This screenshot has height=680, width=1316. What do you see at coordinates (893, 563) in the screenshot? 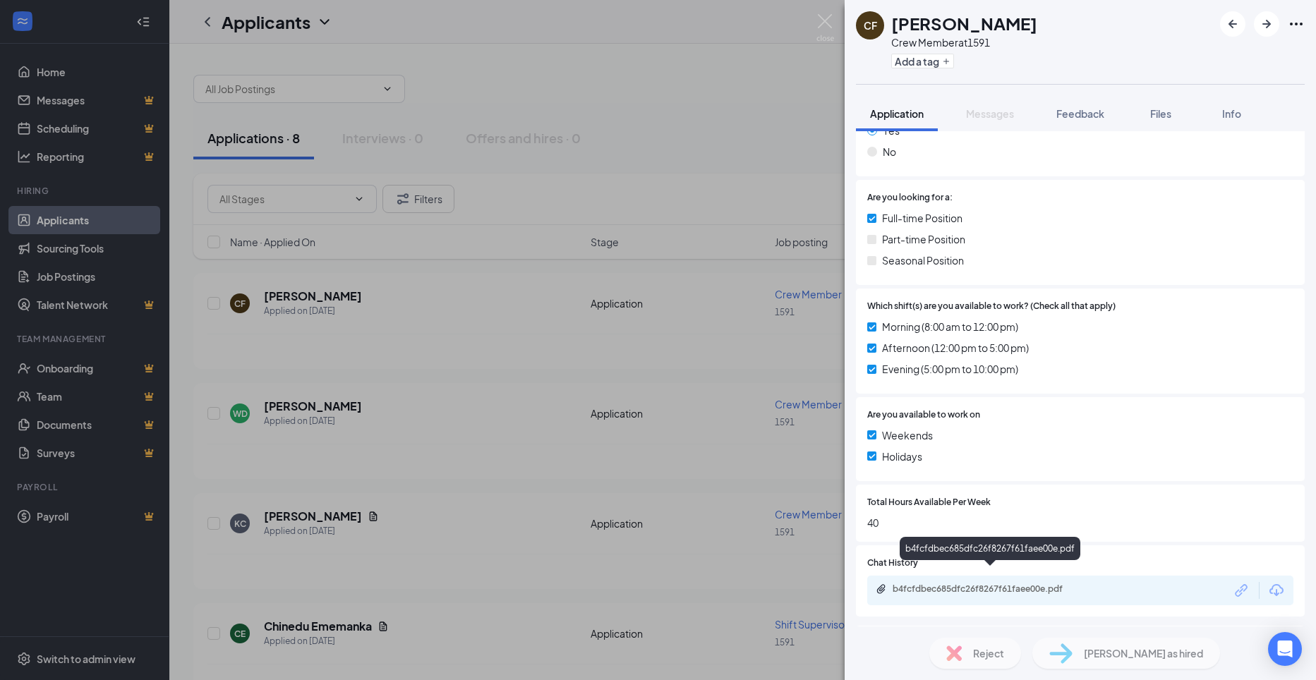
I see `span: Chat History` at bounding box center [893, 563].